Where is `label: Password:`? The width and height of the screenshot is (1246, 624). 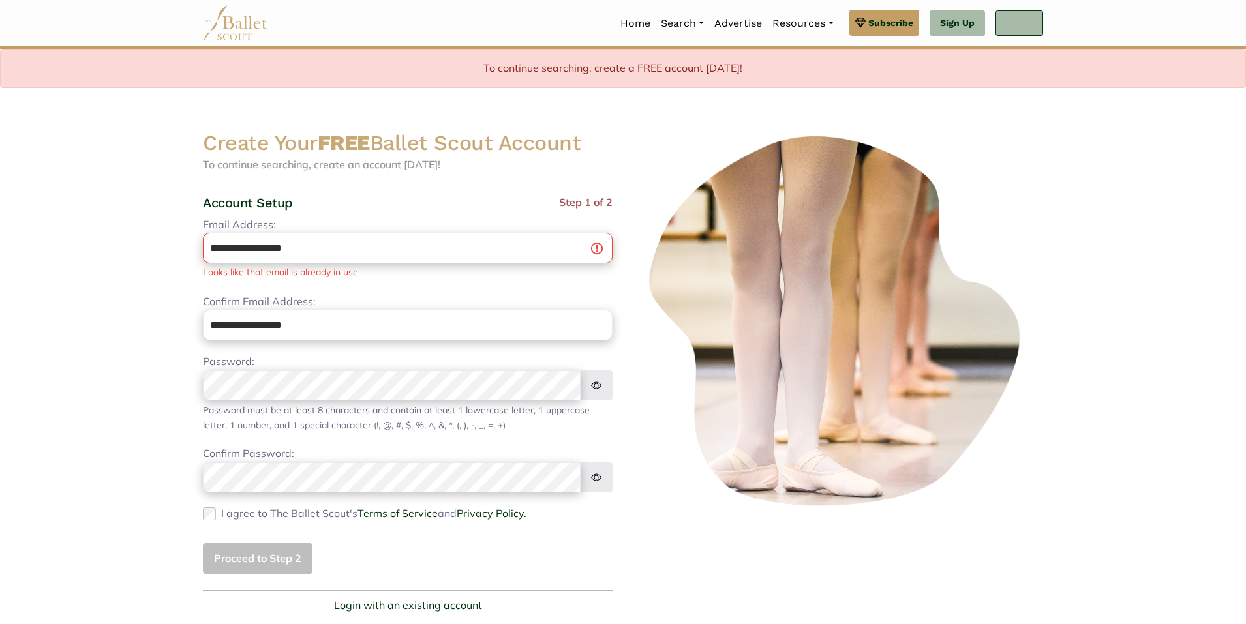 label: Password: is located at coordinates (228, 362).